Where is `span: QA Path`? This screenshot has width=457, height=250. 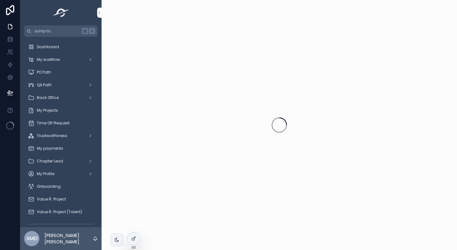 span: QA Path is located at coordinates (44, 85).